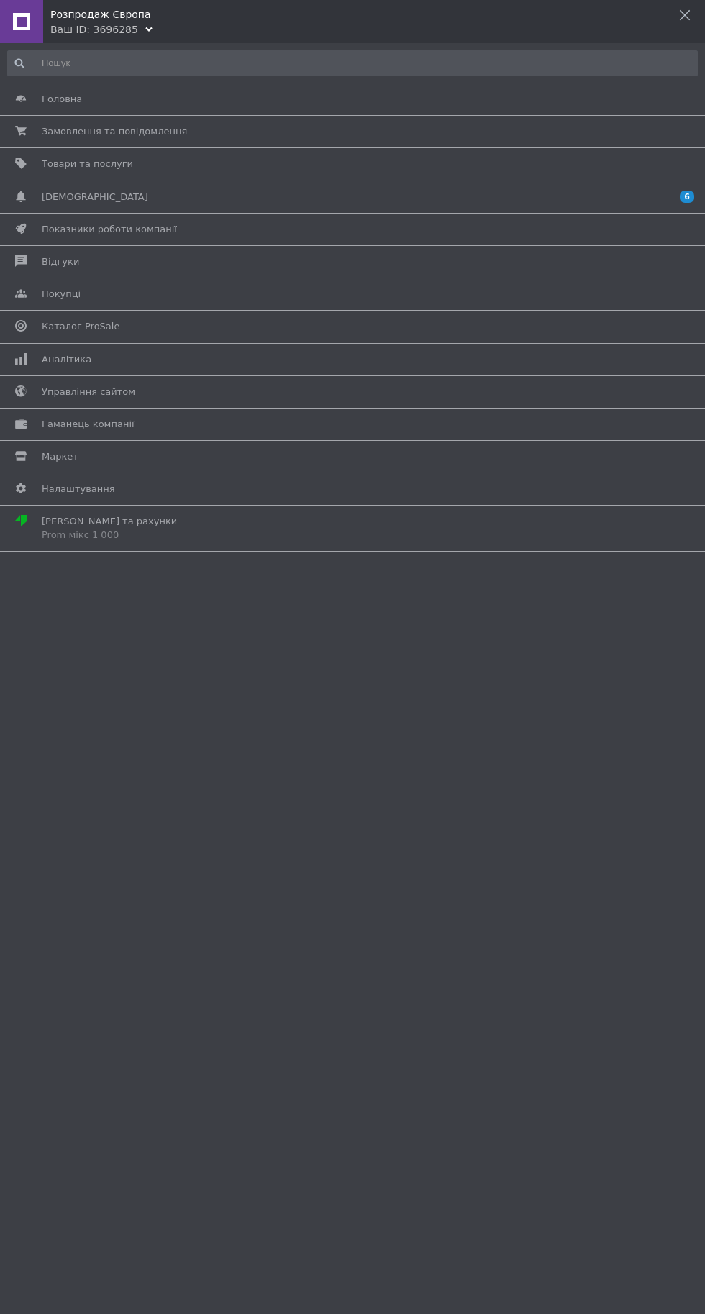 The width and height of the screenshot is (705, 1314). Describe the element at coordinates (94, 29) in the screenshot. I see `div: Ваш ID: 3696285` at that location.